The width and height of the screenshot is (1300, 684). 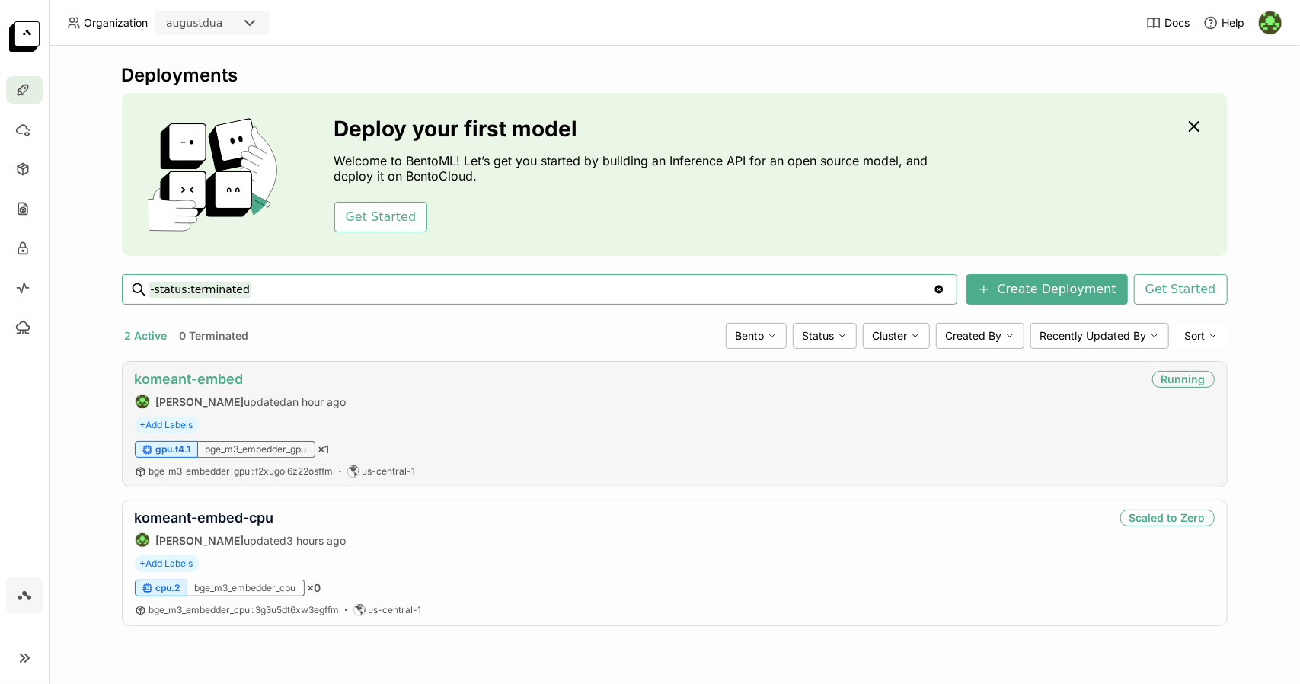 What do you see at coordinates (225, 24) in the screenshot?
I see `input: Selected augustdua.` at bounding box center [225, 24].